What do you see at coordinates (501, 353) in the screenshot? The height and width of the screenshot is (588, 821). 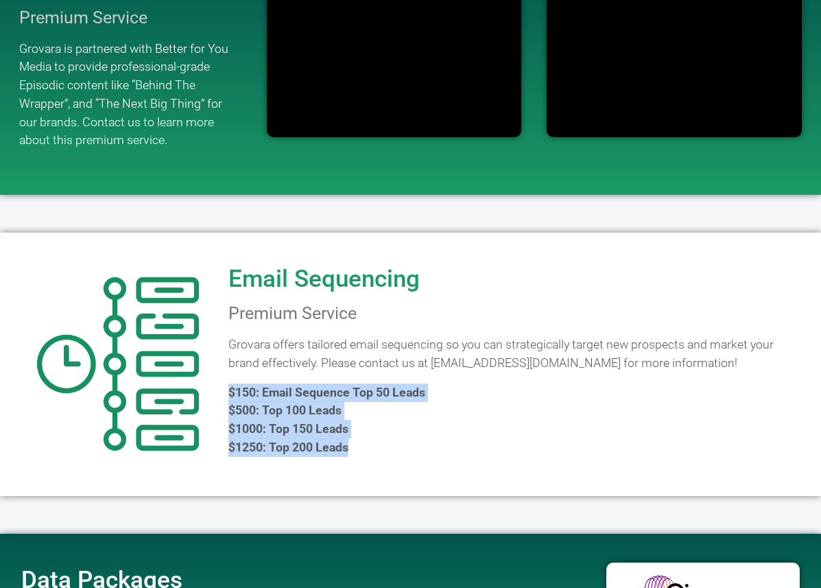 I see `span: Grovara offers tailored email sequencing so you can strategically target new prospects and market...` at bounding box center [501, 353].